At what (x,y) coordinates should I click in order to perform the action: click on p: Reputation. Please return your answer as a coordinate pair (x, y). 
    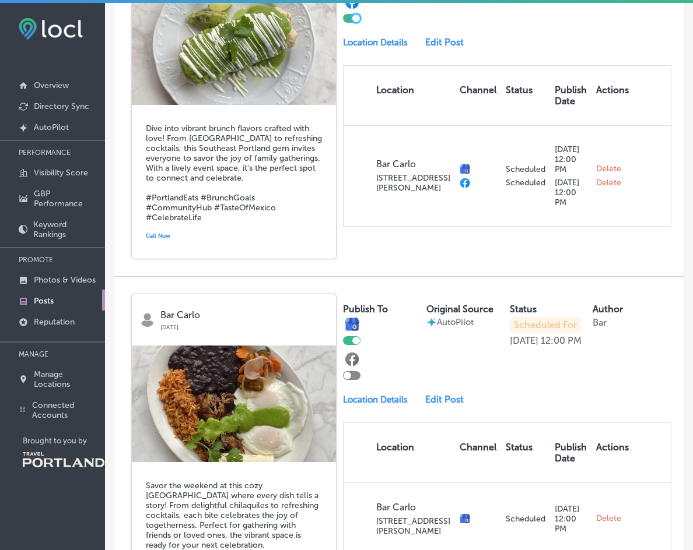
    Looking at the image, I should click on (54, 322).